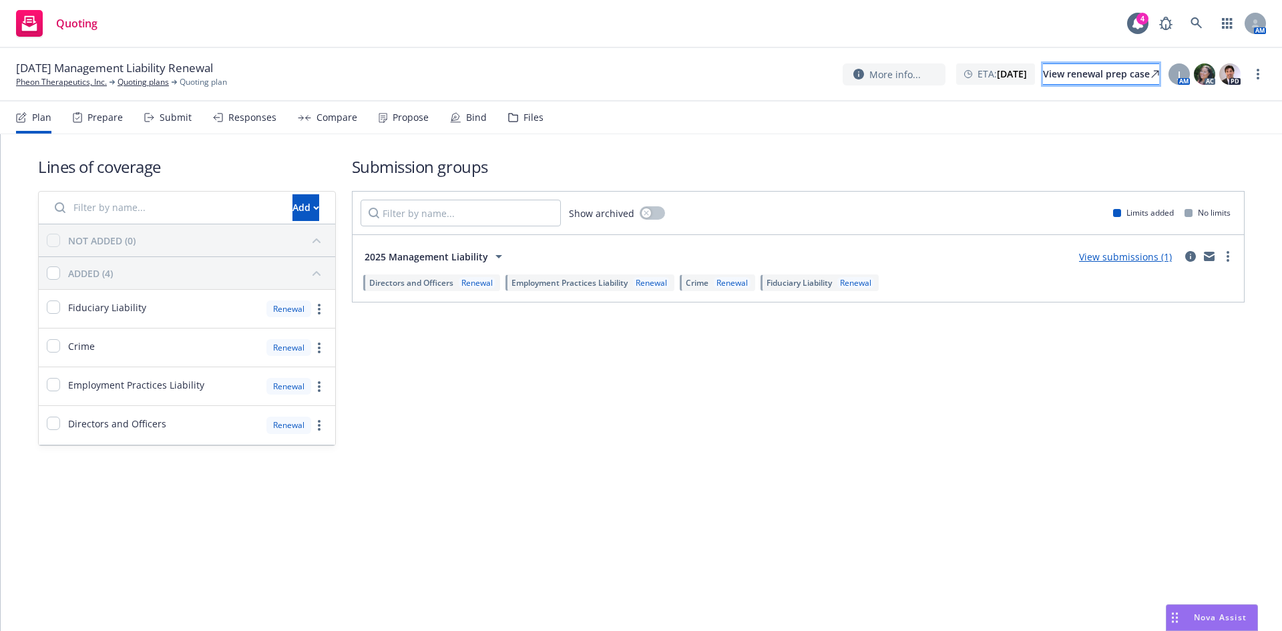 This screenshot has height=631, width=1282. What do you see at coordinates (1220, 617) in the screenshot?
I see `span: Nova Assist` at bounding box center [1220, 617].